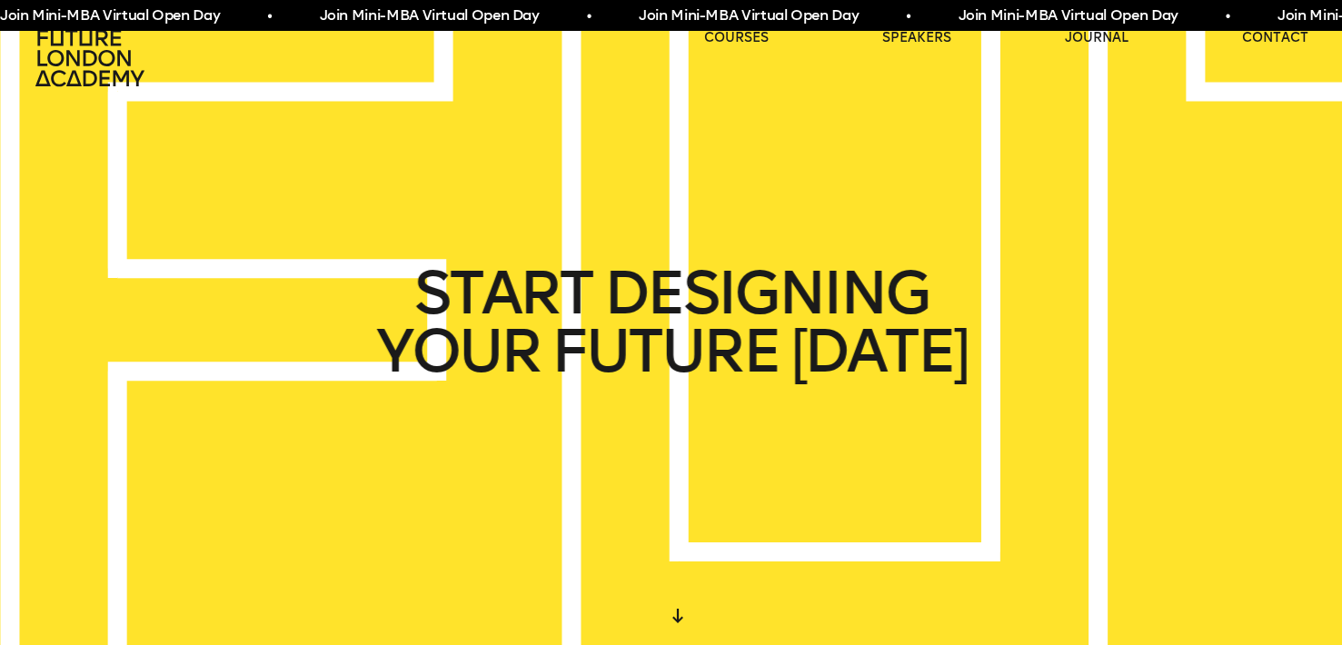 The height and width of the screenshot is (645, 1342). I want to click on span: FUTURE, so click(665, 352).